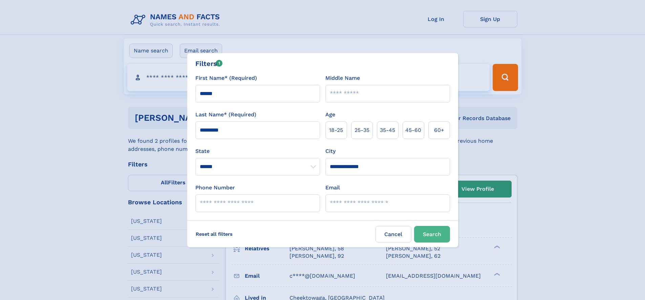  I want to click on label: Reset all filters, so click(214, 234).